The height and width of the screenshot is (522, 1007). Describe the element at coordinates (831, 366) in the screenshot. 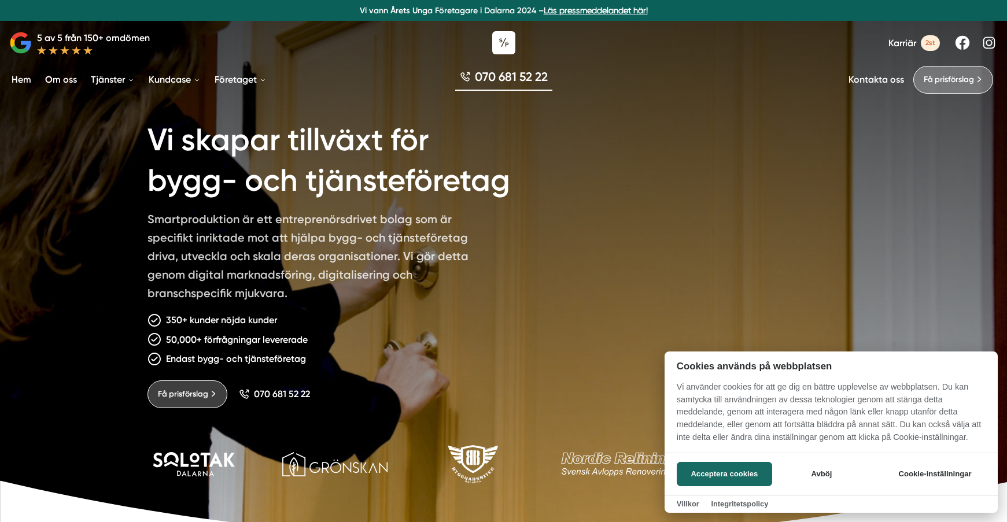

I see `h2: Cookies används på webbplatsen` at that location.